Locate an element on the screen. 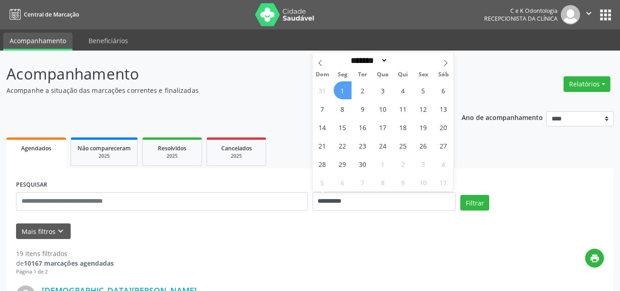 The image size is (620, 291). span: Setembro 16, 2025 is located at coordinates (363, 127).